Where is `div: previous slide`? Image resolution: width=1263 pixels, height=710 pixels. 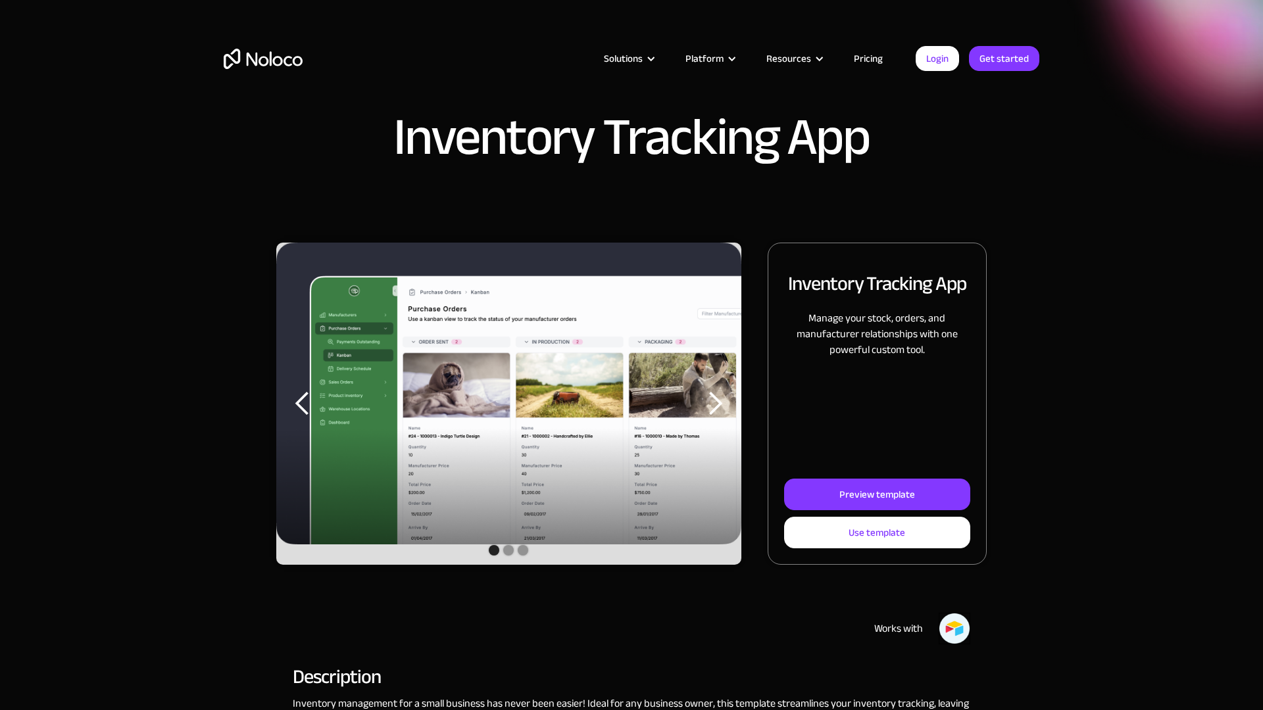 div: previous slide is located at coordinates (303, 404).